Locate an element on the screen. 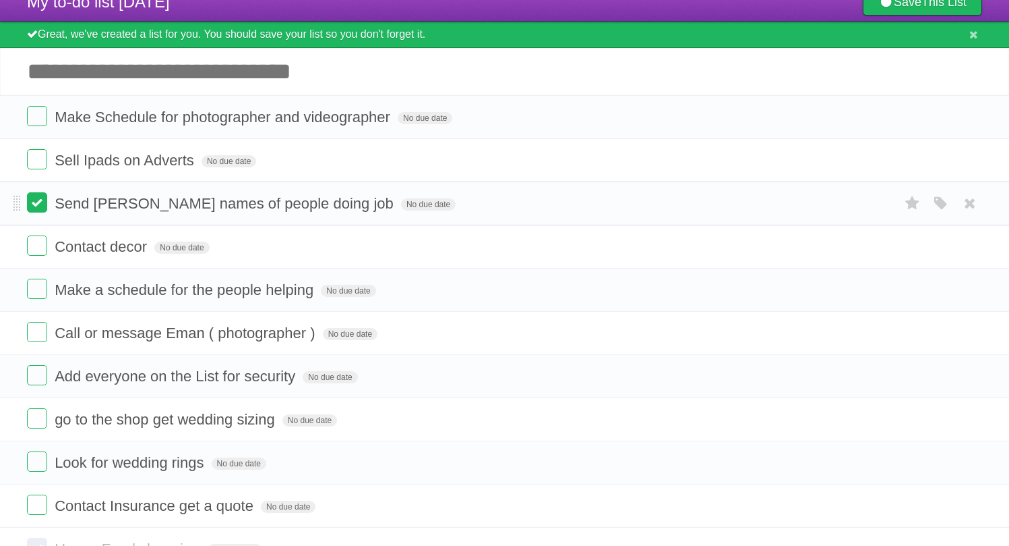 Image resolution: width=1009 pixels, height=546 pixels. span: Sell Ipads on Adverts is located at coordinates (126, 160).